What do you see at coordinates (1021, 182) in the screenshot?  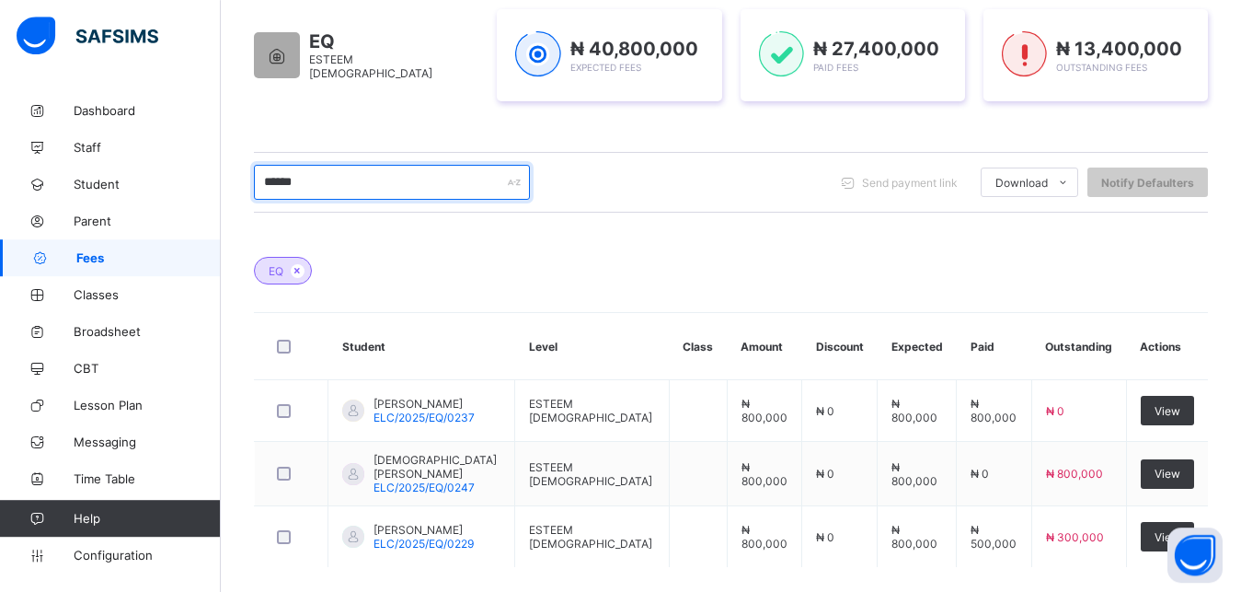 I see `span: Download` at bounding box center [1021, 182].